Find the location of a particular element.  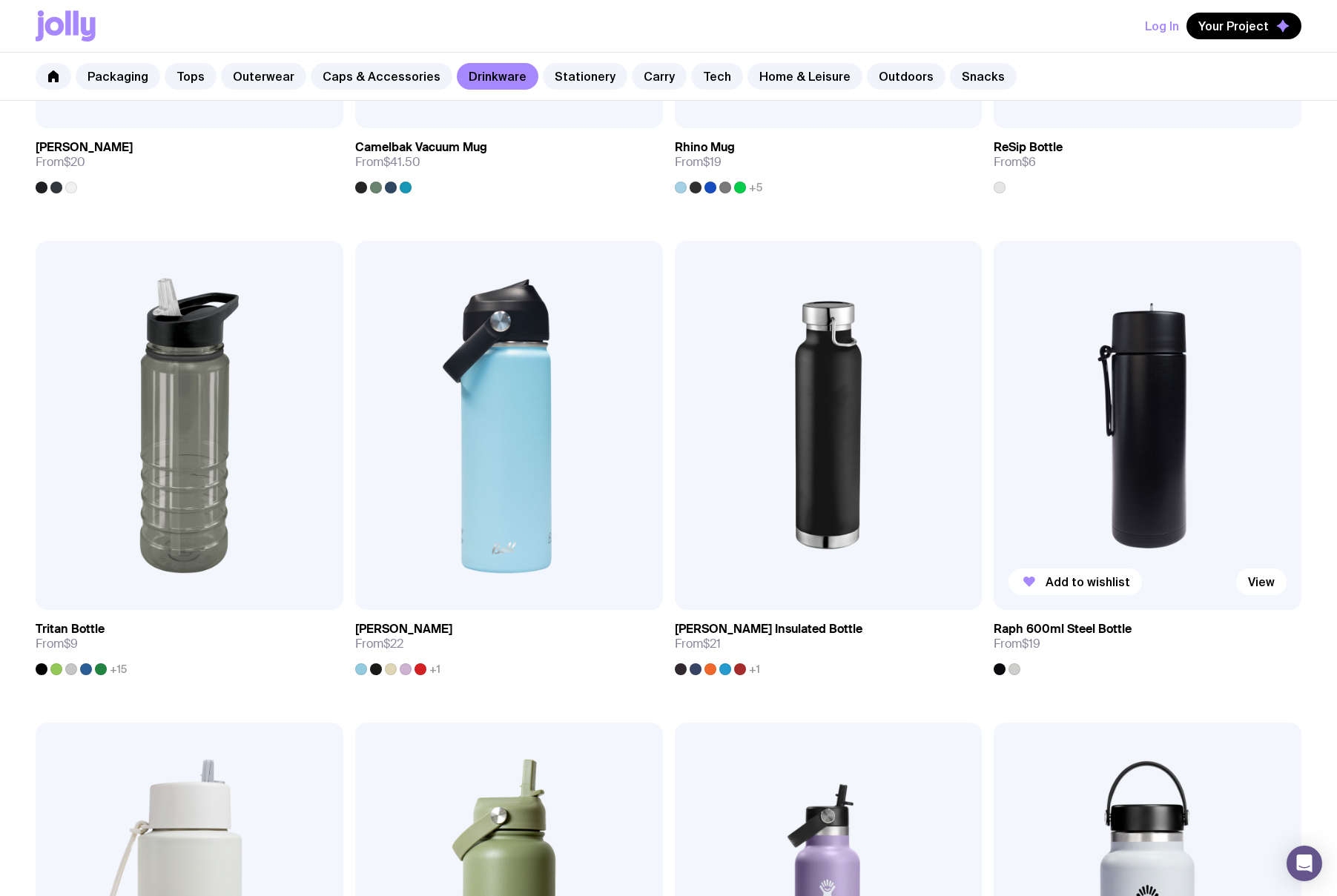

a: Stationery is located at coordinates (585, 76).